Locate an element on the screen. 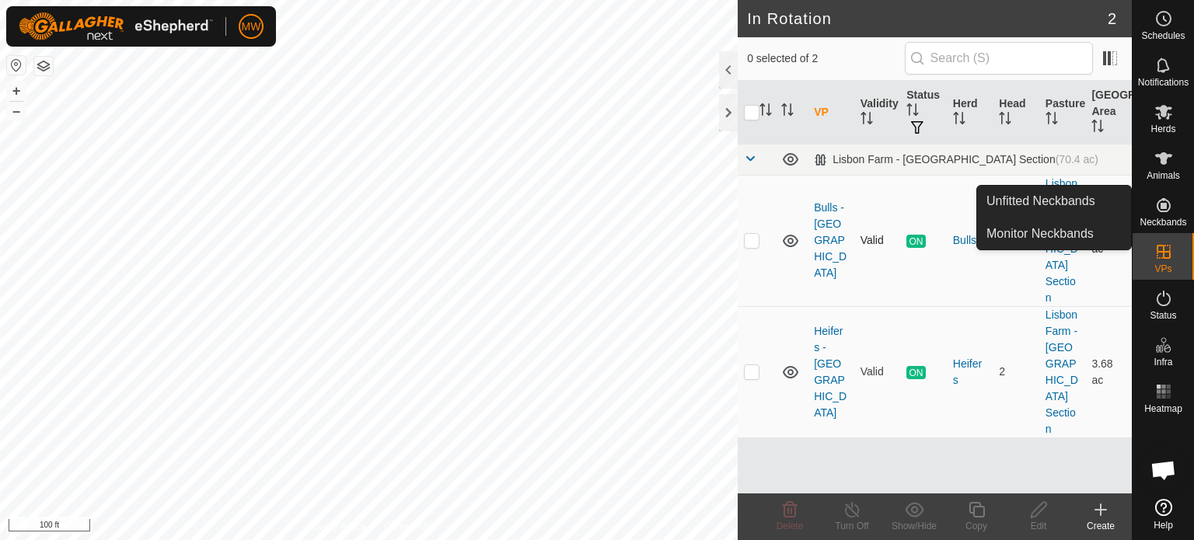 The height and width of the screenshot is (540, 1194). input: Search (S) is located at coordinates (998, 58).